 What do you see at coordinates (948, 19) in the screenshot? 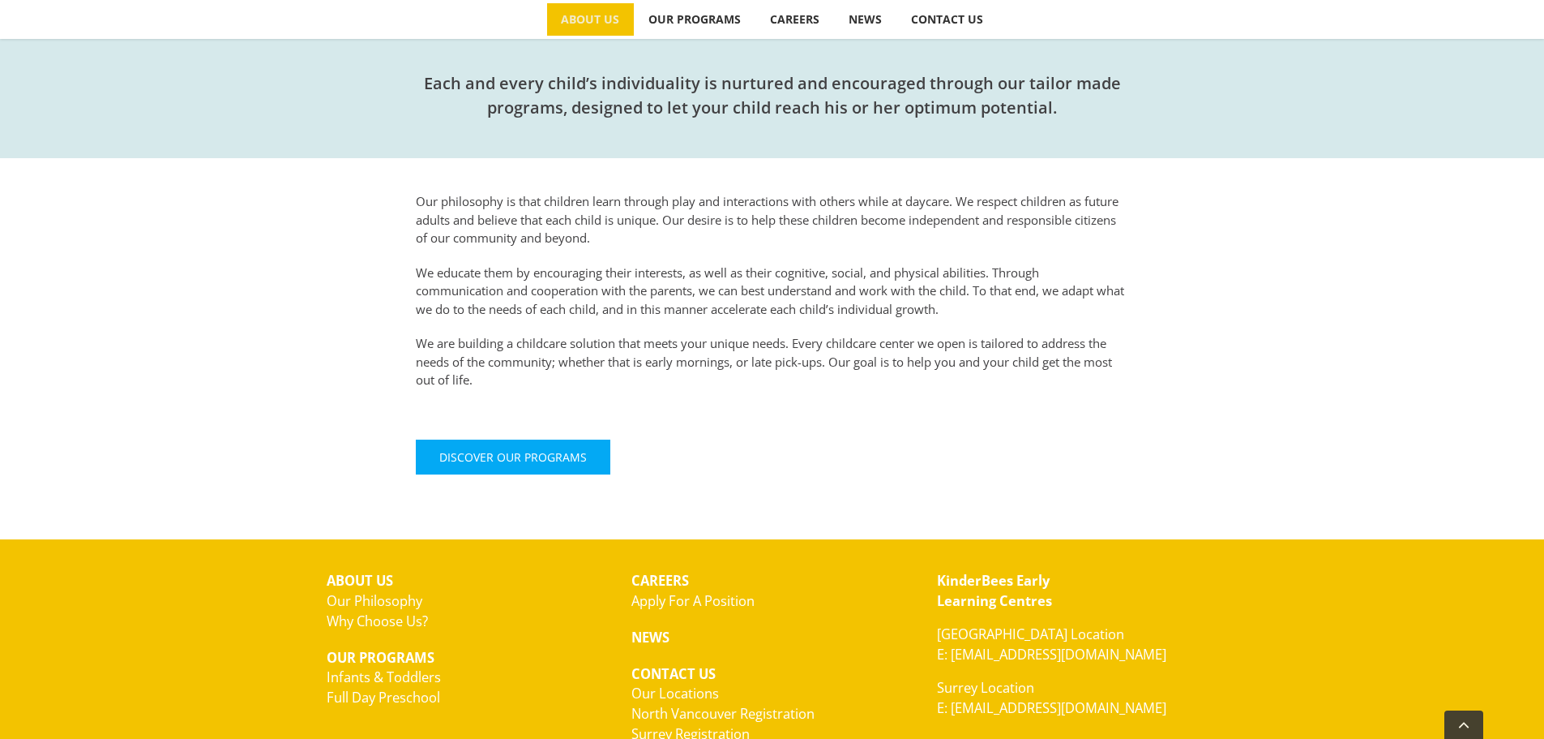
I see `a: CONTACT US` at bounding box center [948, 19].